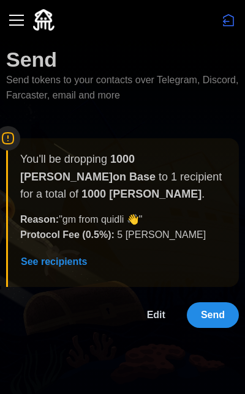 This screenshot has width=245, height=394. Describe the element at coordinates (69, 235) in the screenshot. I see `strong: Protocol Fee ( 0.5 %):` at that location.